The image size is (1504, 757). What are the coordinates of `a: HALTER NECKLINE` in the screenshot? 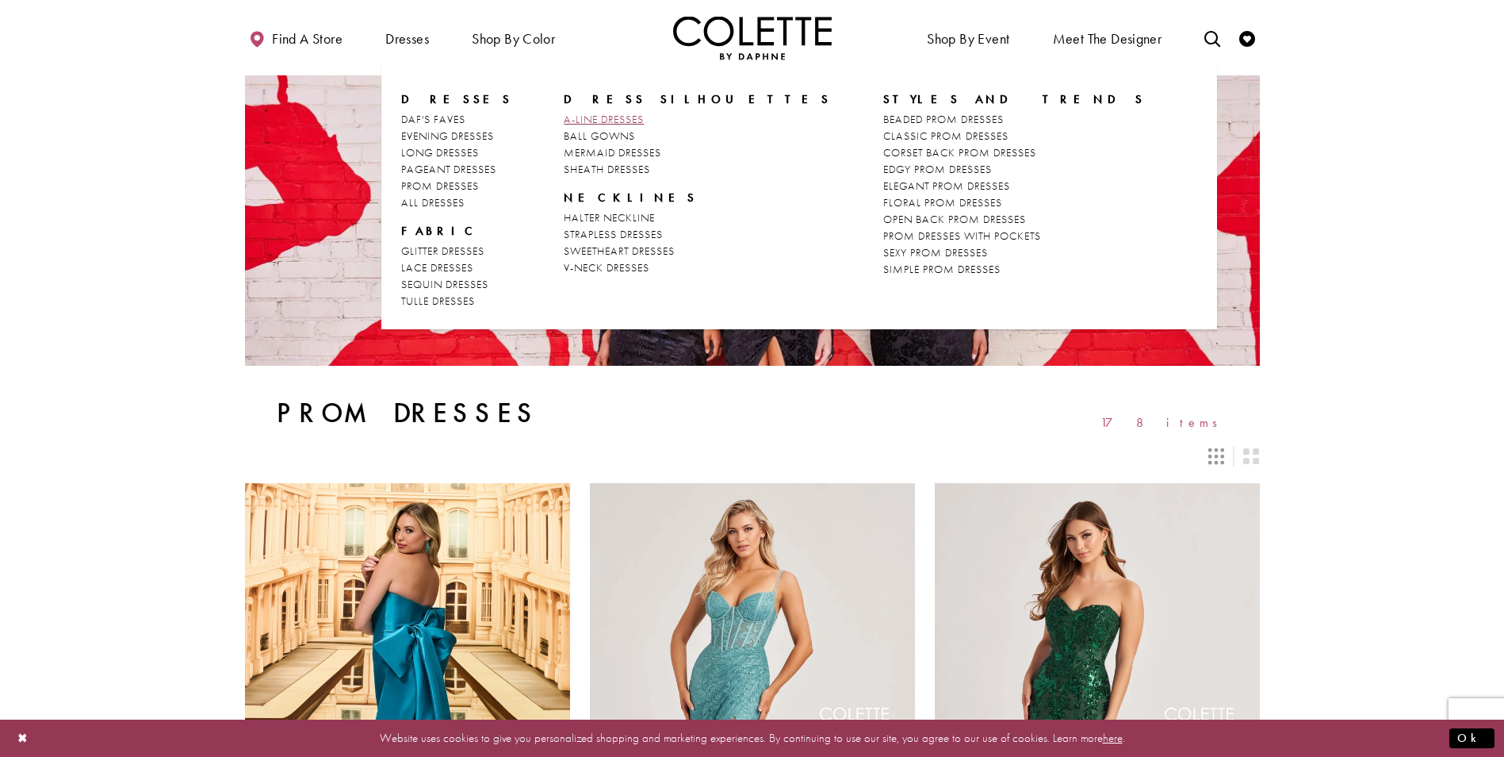 It's located at (697, 217).